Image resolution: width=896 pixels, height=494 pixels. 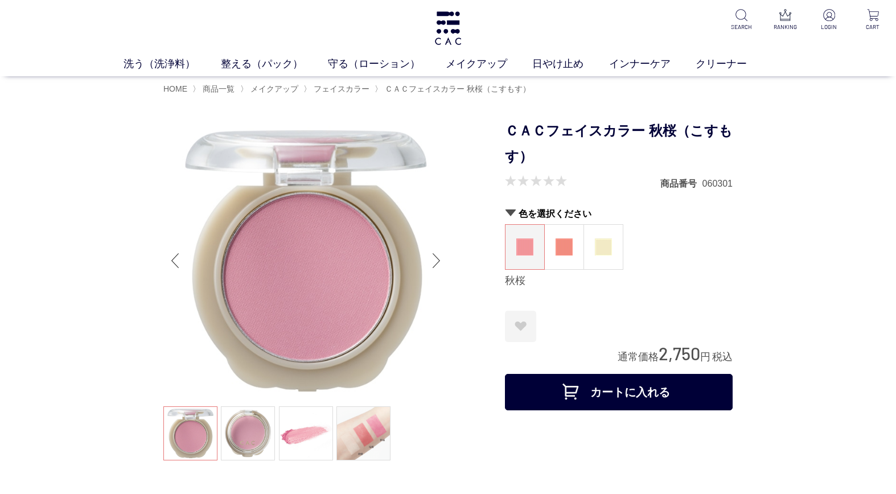 What do you see at coordinates (873, 20) in the screenshot?
I see `a: CART` at bounding box center [873, 20].